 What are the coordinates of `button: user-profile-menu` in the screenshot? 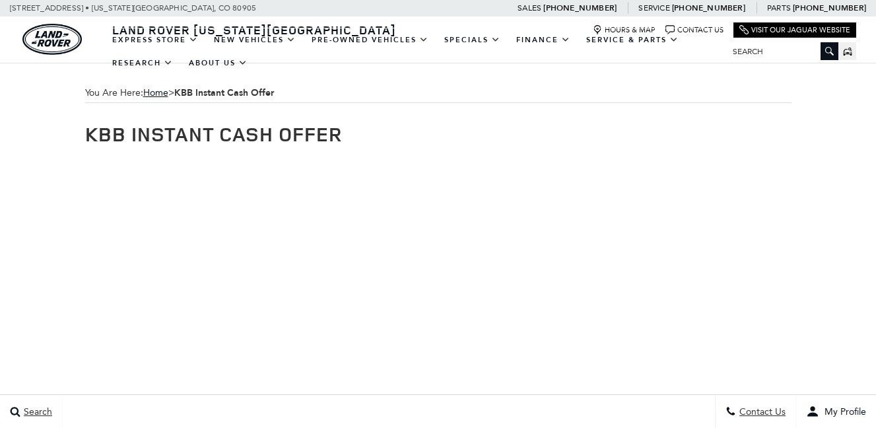 It's located at (835, 411).